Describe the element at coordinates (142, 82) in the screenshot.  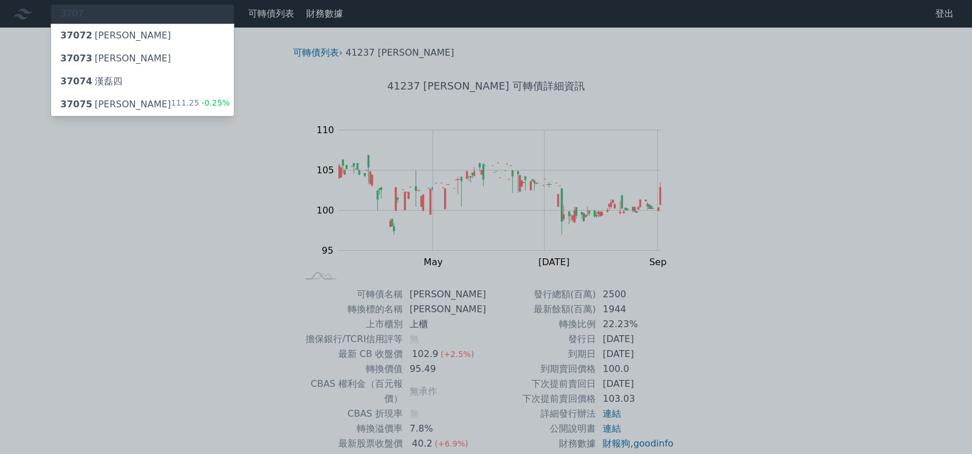
I see `a: 37074漢磊四` at that location.